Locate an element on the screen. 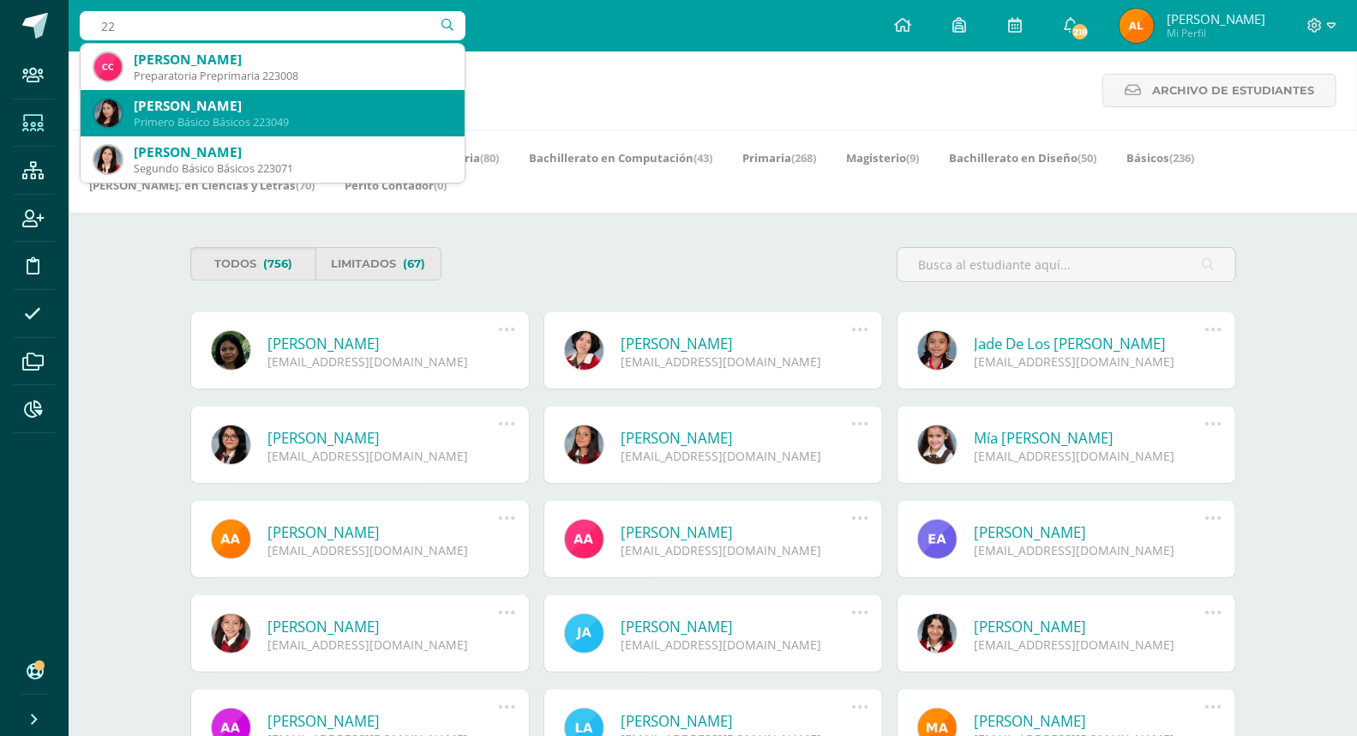  a: Archivo de Estudiantes is located at coordinates (1219, 90).